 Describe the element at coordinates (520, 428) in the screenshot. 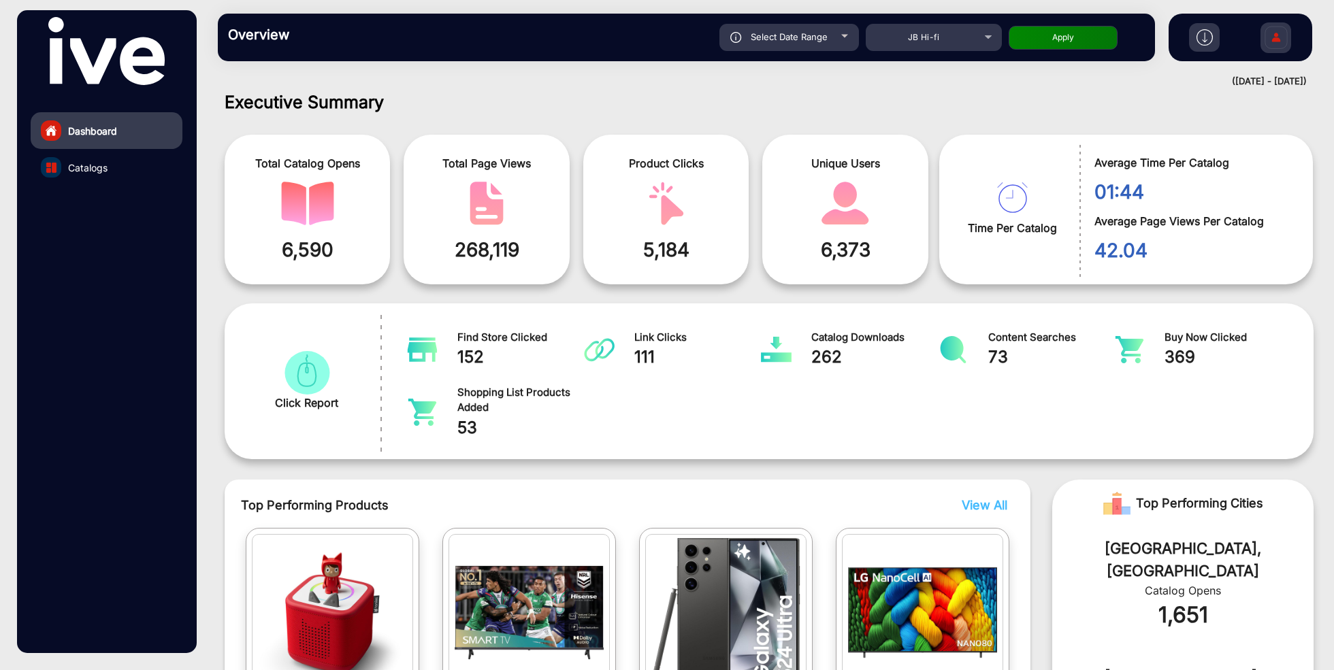

I see `span: 53` at that location.